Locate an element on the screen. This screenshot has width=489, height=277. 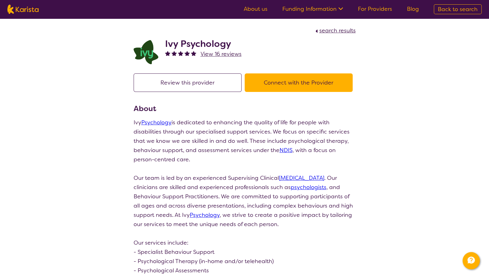
p: - Psychological Assessments is located at coordinates (245, 271).